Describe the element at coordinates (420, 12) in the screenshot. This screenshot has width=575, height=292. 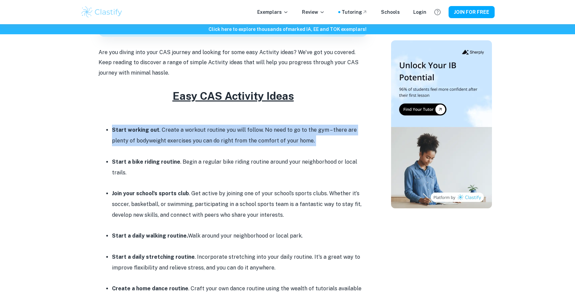
I see `a: Login` at that location.